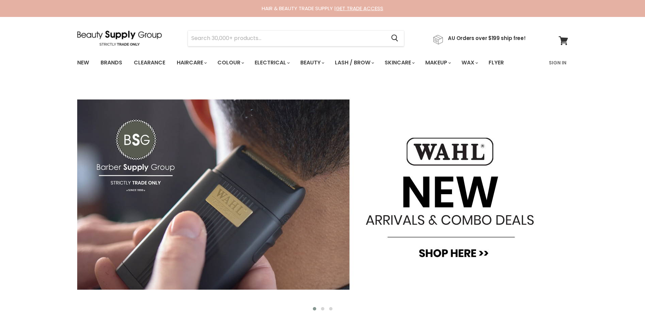 This screenshot has height=323, width=645. What do you see at coordinates (287, 38) in the screenshot?
I see `input: Search` at bounding box center [287, 38].